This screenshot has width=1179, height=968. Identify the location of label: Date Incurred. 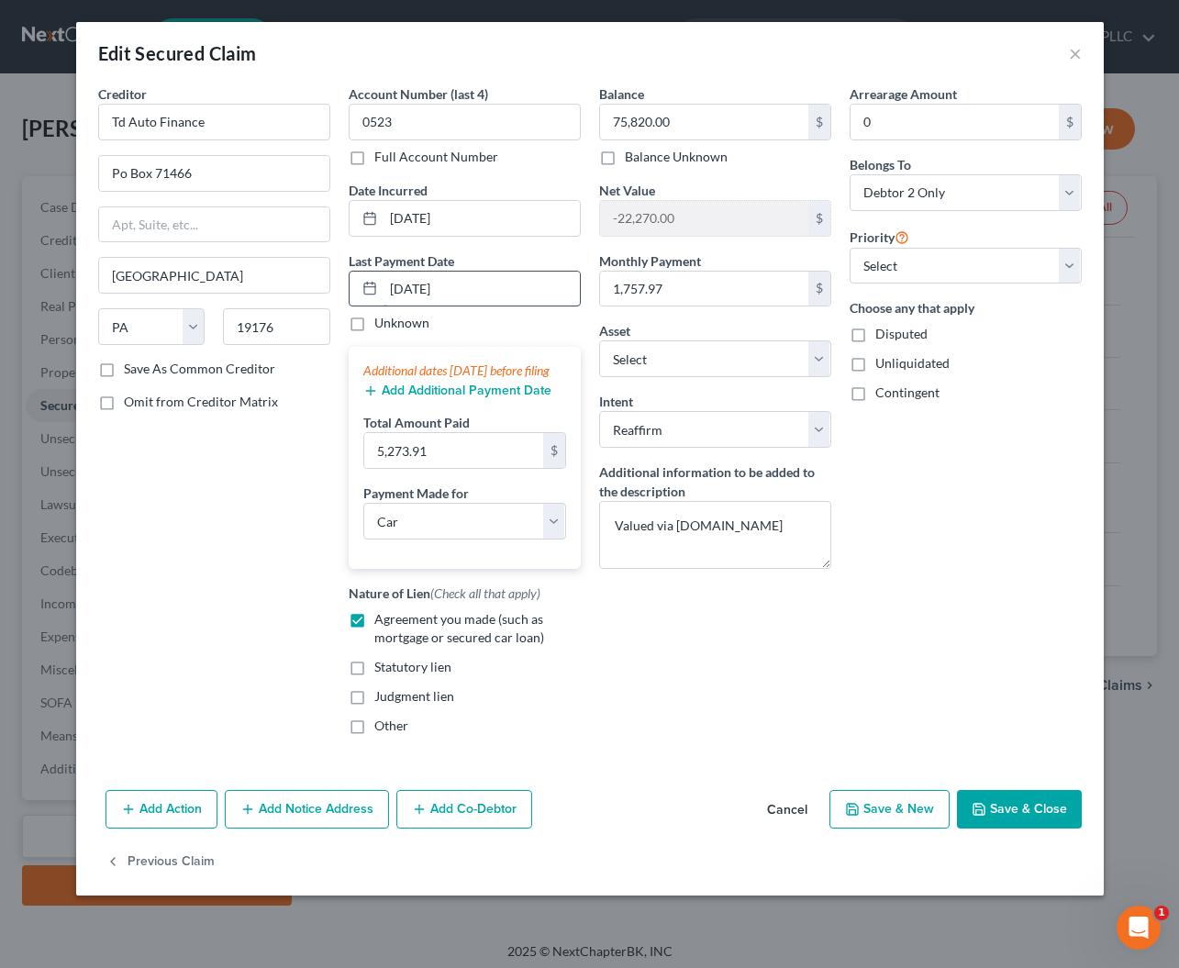
(388, 190).